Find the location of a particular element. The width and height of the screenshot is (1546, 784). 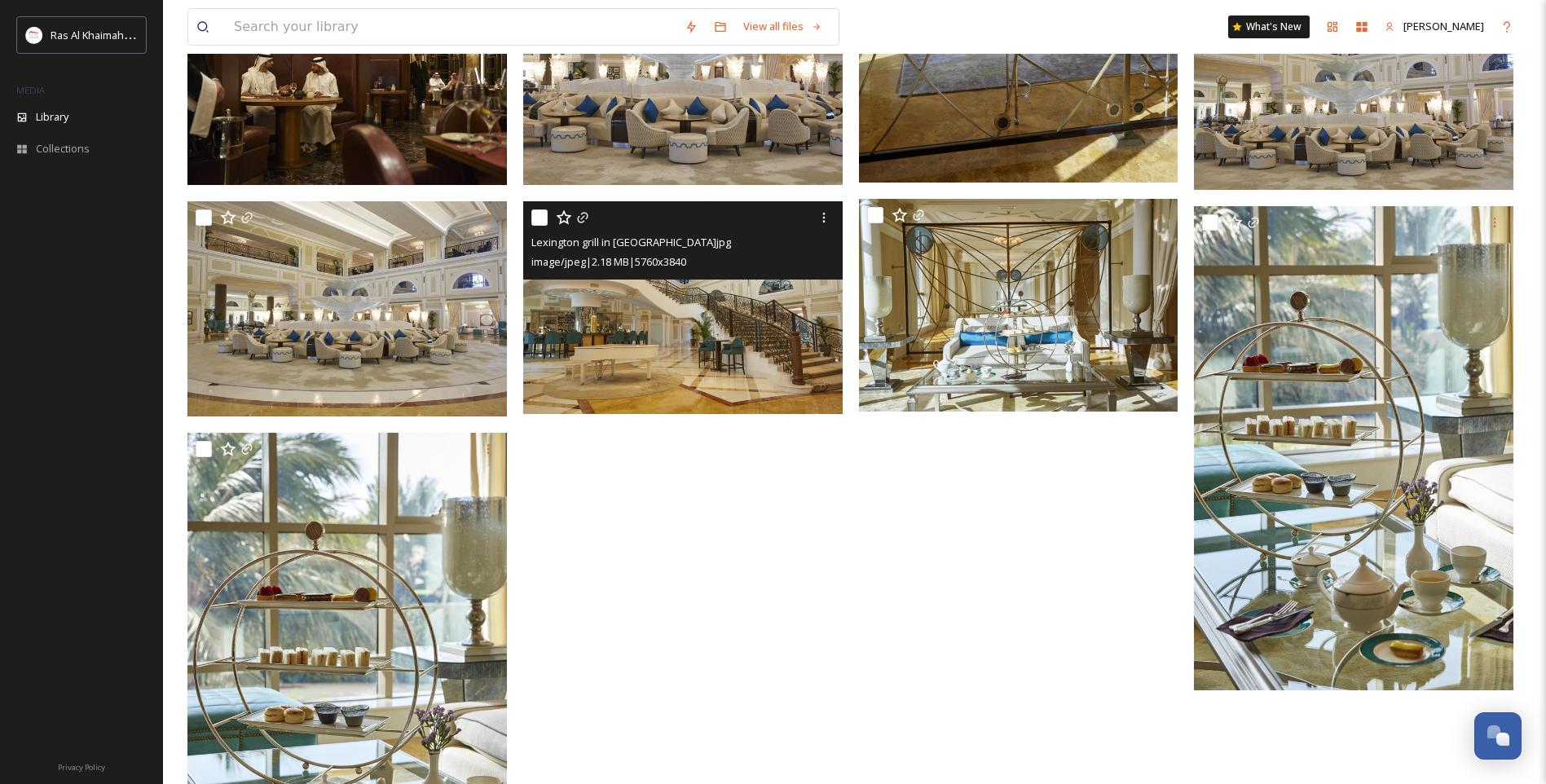

a: Privacy Policy is located at coordinates (81, 766).